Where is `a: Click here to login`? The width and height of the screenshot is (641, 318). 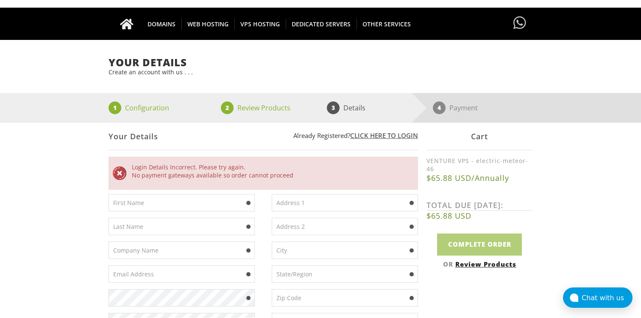
a: Click here to login is located at coordinates (384, 135).